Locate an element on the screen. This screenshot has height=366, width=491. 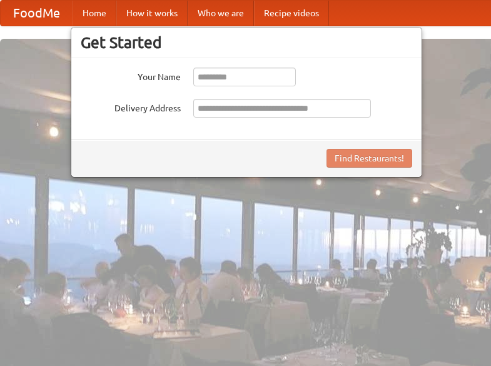
a: Recipe videos is located at coordinates (292, 13).